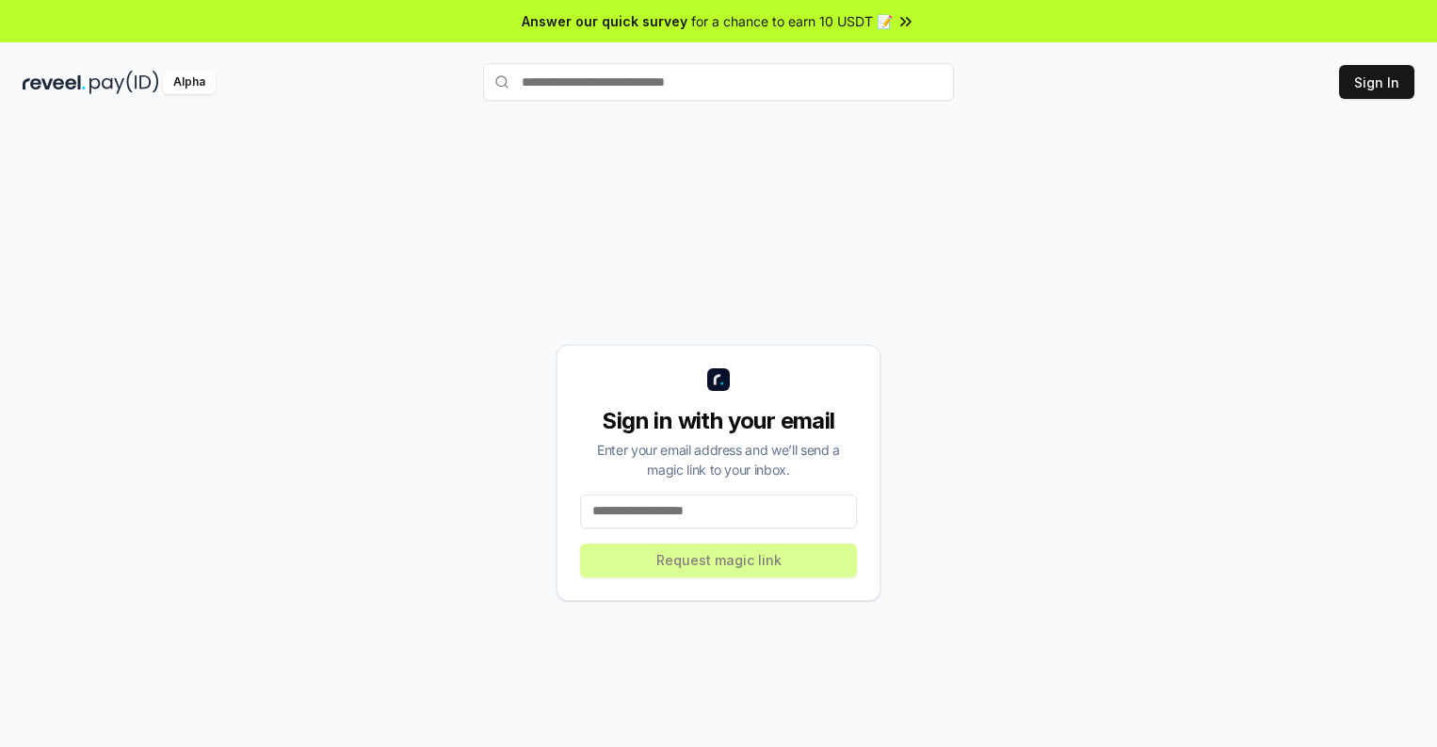 Image resolution: width=1437 pixels, height=747 pixels. Describe the element at coordinates (718, 459) in the screenshot. I see `div: Enter your email address and we’ll send a magic link to your inbox.` at that location.